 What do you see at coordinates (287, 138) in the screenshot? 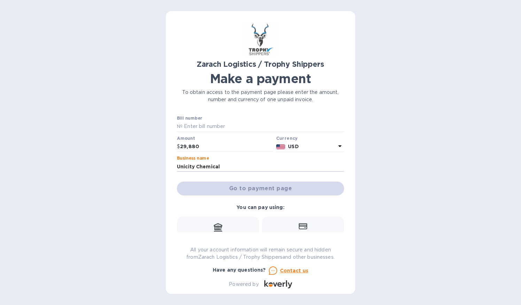
I see `b: Currency` at bounding box center [287, 138].